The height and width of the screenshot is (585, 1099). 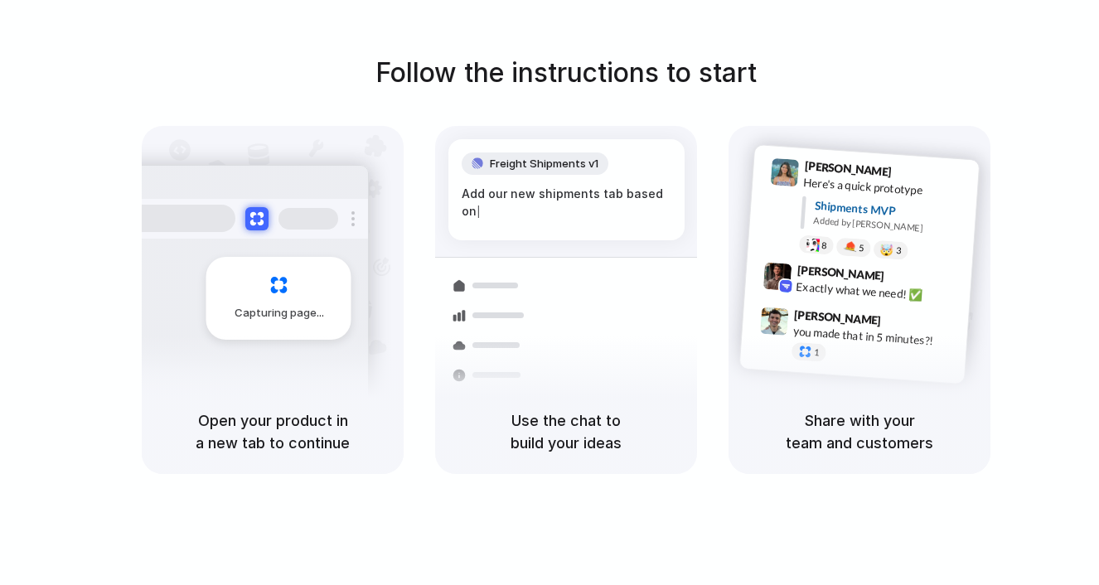 What do you see at coordinates (544, 164) in the screenshot?
I see `span: Freight Shipments v1` at bounding box center [544, 164].